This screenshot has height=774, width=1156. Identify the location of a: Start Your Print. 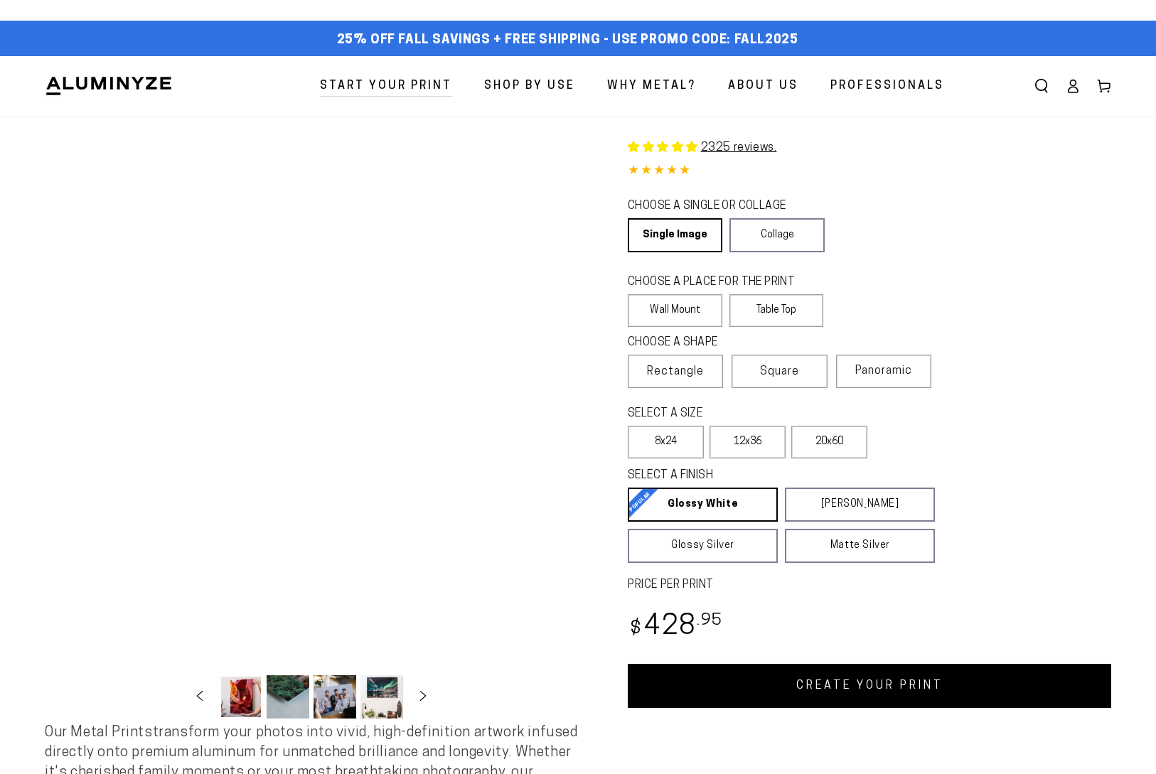
(386, 86).